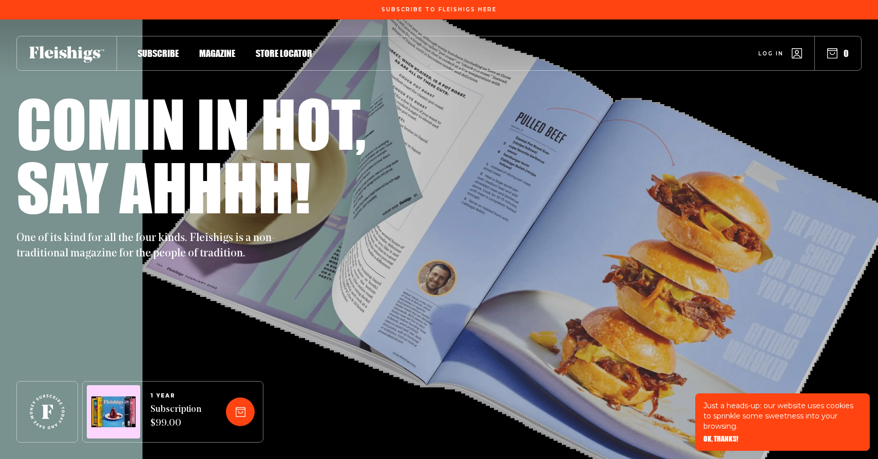 The height and width of the screenshot is (459, 878). Describe the element at coordinates (721, 439) in the screenshot. I see `span: OK, THANKS!` at that location.